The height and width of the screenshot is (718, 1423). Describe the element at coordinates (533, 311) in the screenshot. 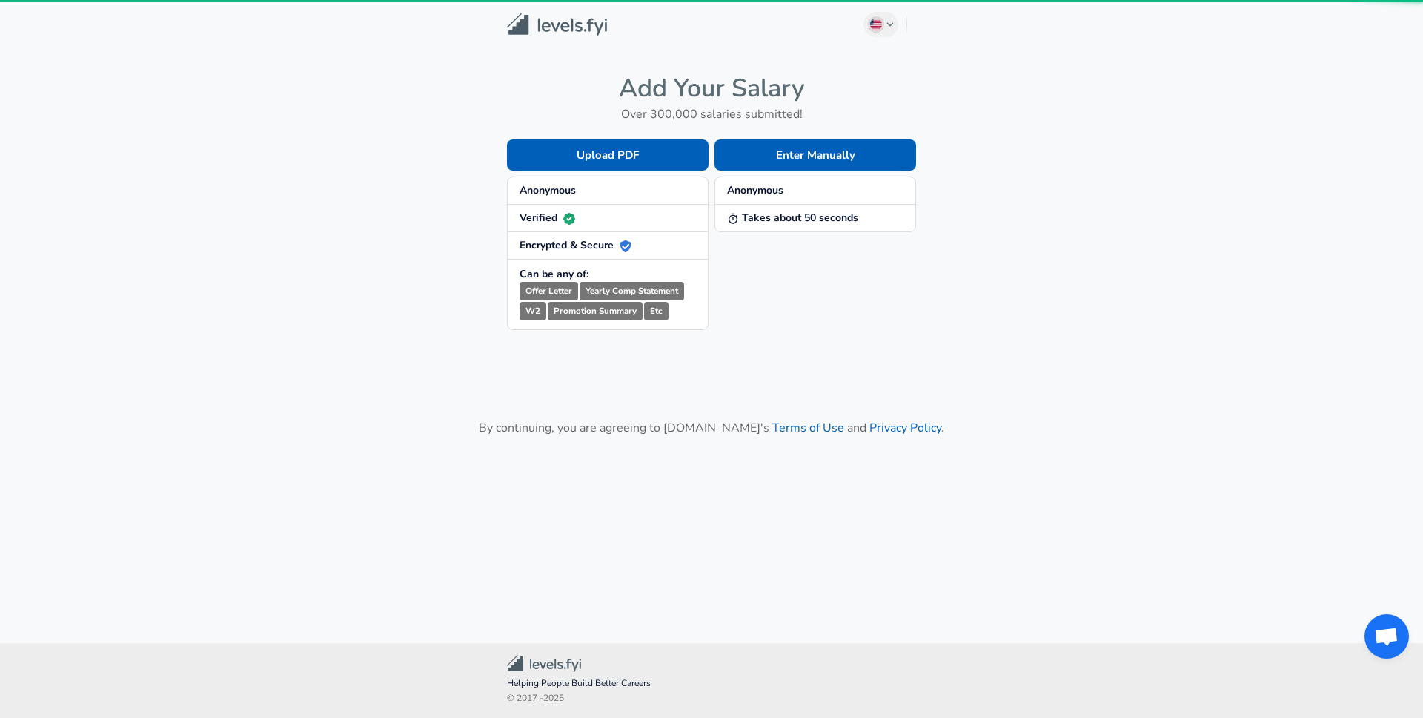

I see `small: W2` at that location.